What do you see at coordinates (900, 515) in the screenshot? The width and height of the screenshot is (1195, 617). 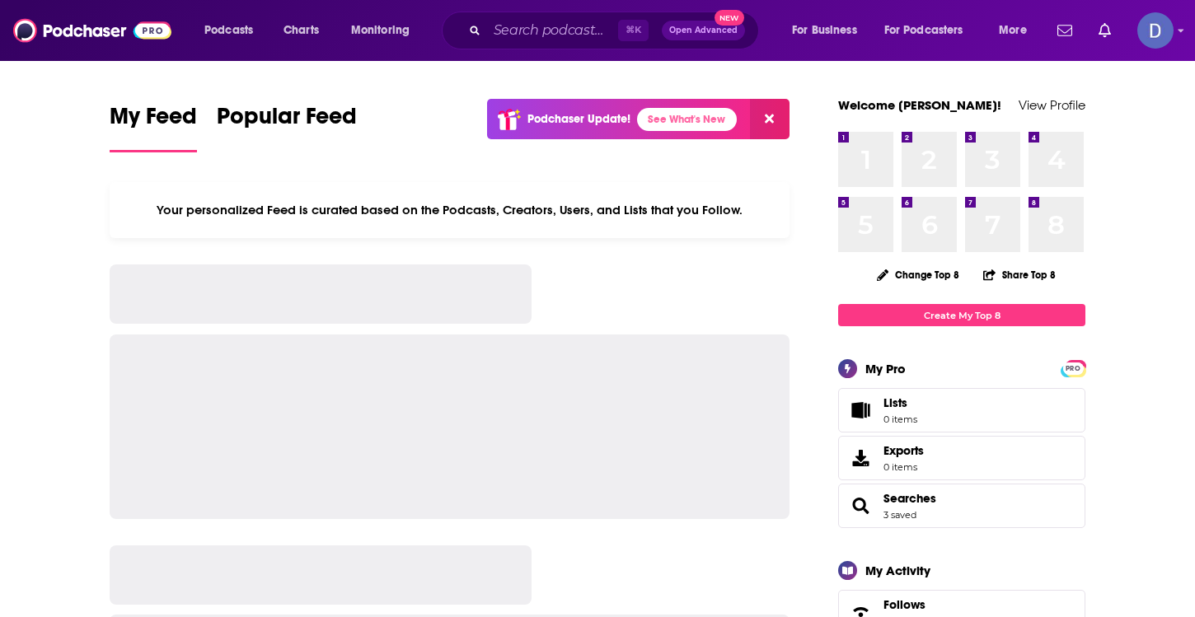 I see `a: 3 saved` at bounding box center [900, 515].